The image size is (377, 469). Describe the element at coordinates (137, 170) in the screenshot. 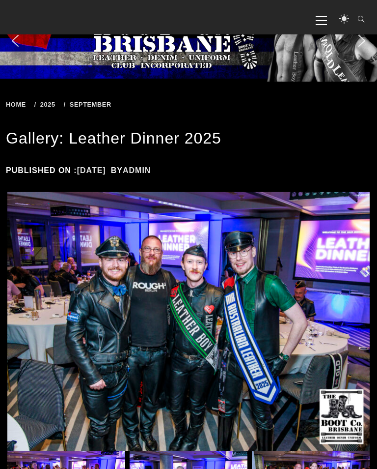

I see `a: admin` at that location.